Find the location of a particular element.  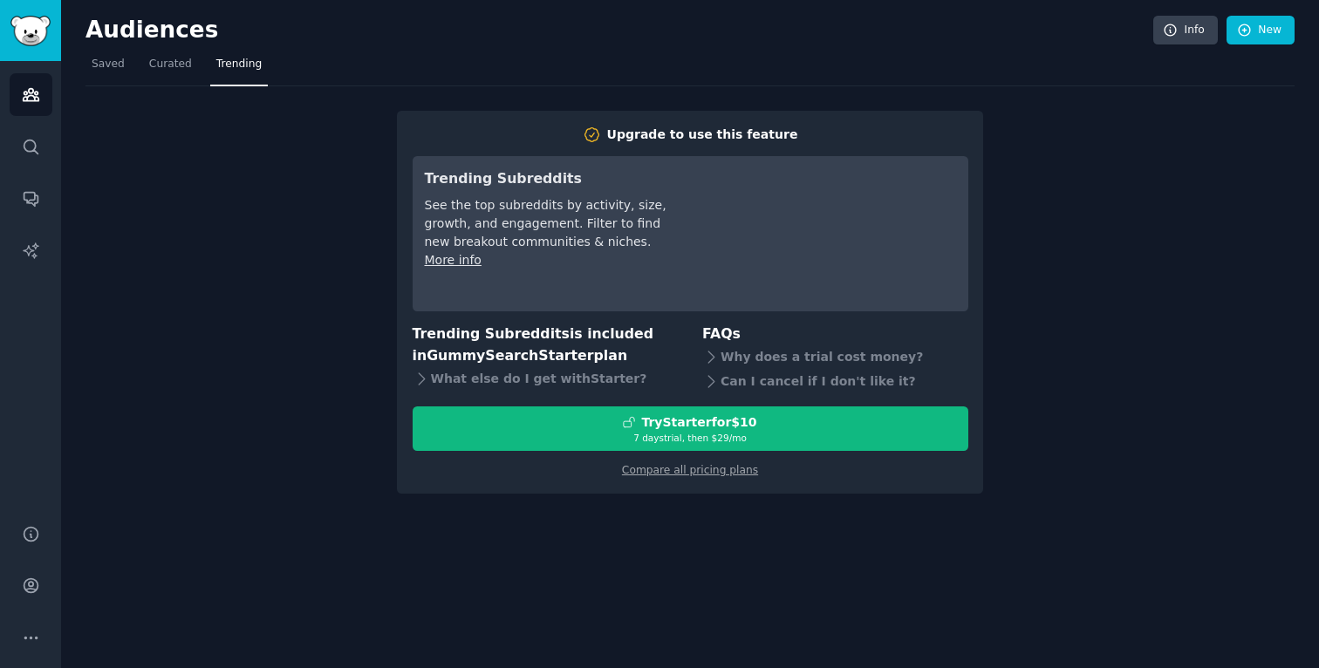

span: Curated is located at coordinates (170, 65).